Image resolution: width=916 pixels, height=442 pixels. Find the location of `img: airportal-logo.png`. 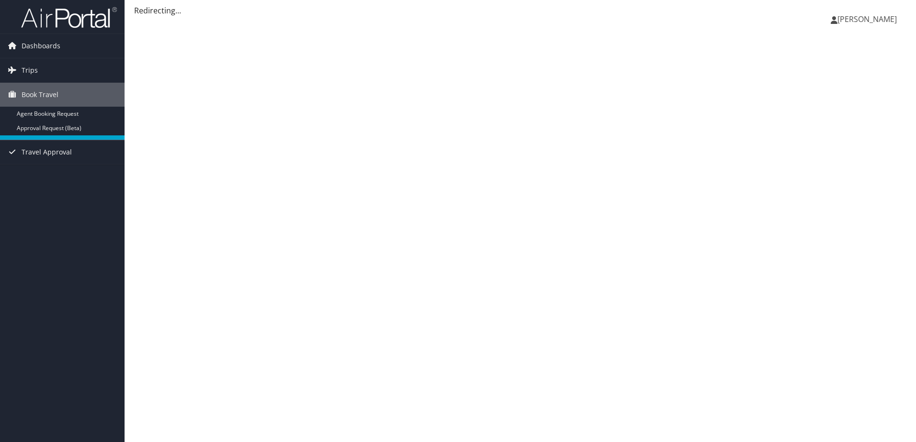

img: airportal-logo.png is located at coordinates (69, 17).